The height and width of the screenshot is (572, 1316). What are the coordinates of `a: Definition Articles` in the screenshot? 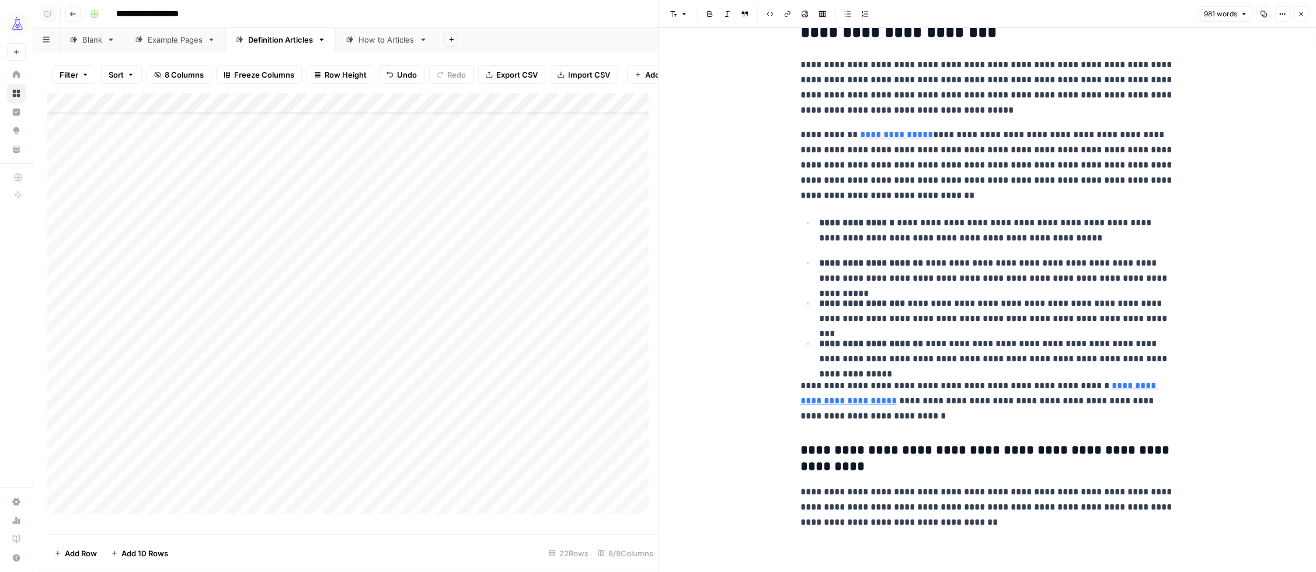 It's located at (280, 40).